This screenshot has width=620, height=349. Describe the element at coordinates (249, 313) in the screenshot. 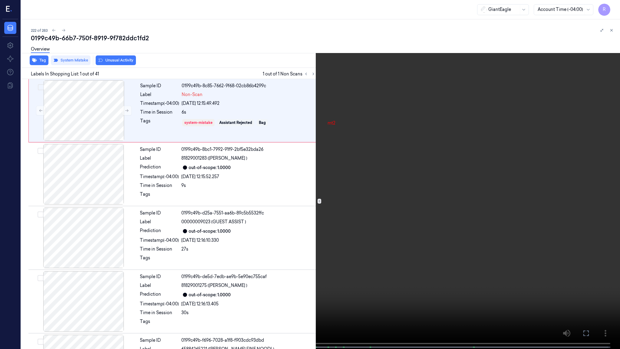

I see `div: 30s` at that location.